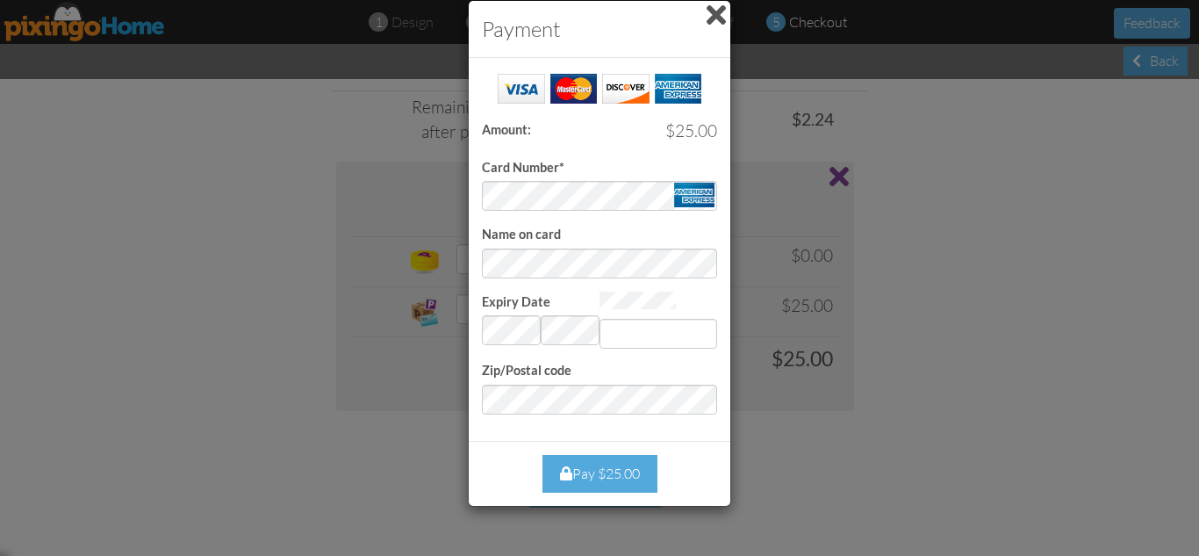 The image size is (1199, 556). Describe the element at coordinates (523, 168) in the screenshot. I see `label: Card Number*` at that location.